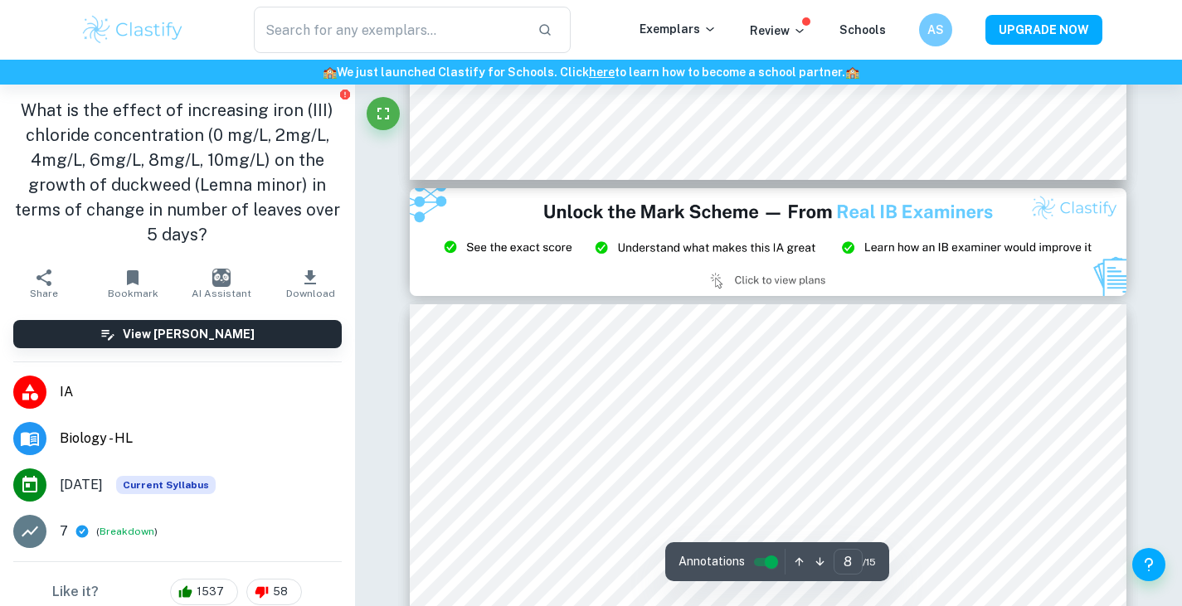 Image resolution: width=1182 pixels, height=606 pixels. Describe the element at coordinates (678, 29) in the screenshot. I see `p: Exemplars` at that location.